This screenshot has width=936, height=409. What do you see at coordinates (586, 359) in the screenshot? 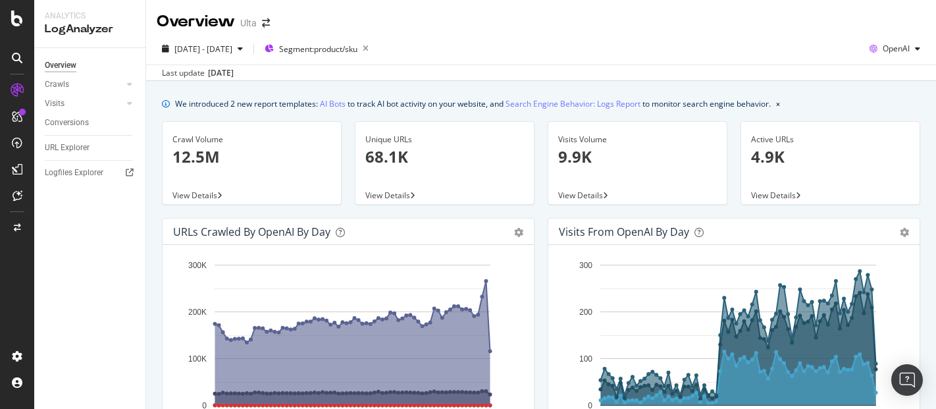
I see `text: 100` at bounding box center [586, 359].